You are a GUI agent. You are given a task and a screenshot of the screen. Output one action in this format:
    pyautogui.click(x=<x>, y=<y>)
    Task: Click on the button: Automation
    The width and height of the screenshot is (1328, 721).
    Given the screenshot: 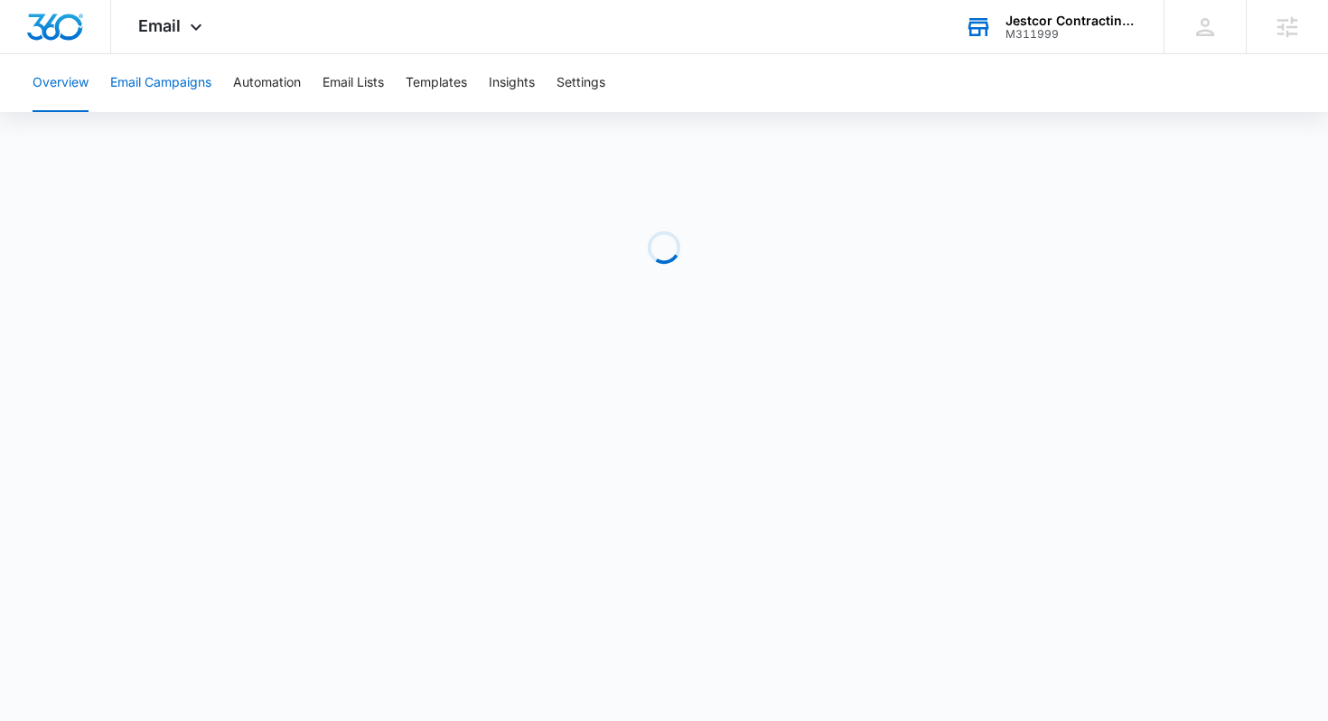 What is the action you would take?
    pyautogui.click(x=266, y=83)
    